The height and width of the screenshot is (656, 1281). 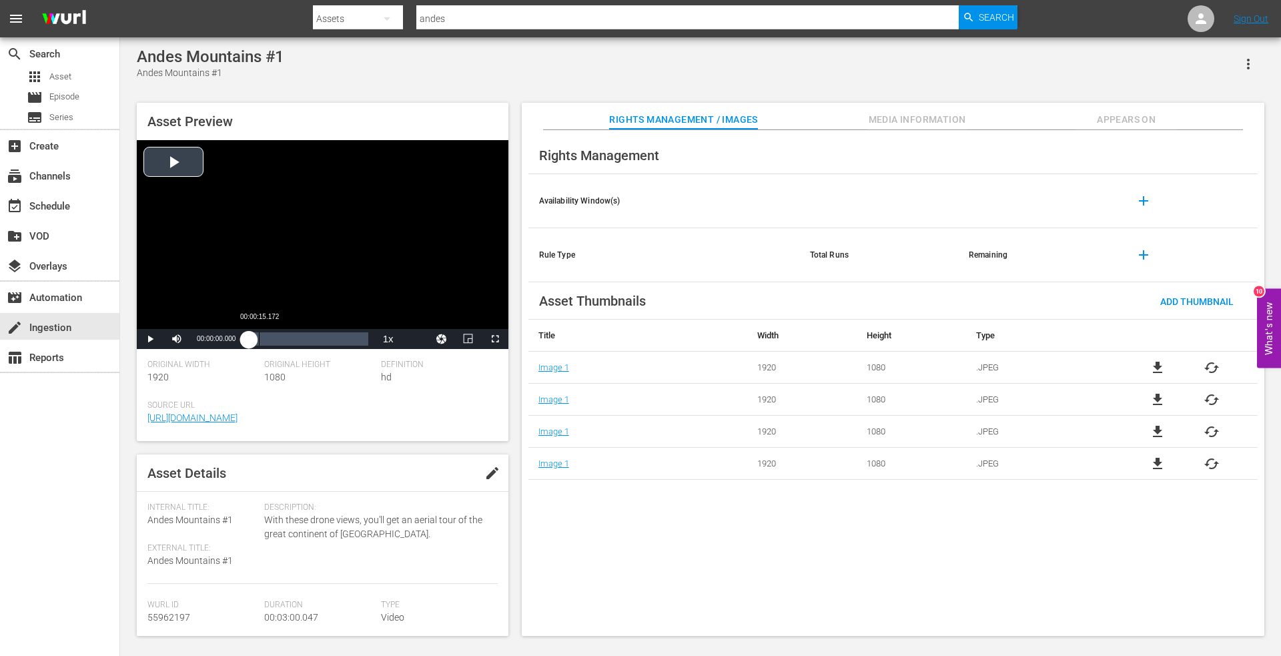 What do you see at coordinates (64, 19) in the screenshot?
I see `img: ans4CAIJ8jUAAAAAAAAAAAAAAAAAAAAAAAAgQb4GAAAAAAAAAAAAAAAAAAAAAAAAJMjXAAAAAAAAAAAAAAAAAAAAAAAAgAT5G...` at bounding box center [64, 19].